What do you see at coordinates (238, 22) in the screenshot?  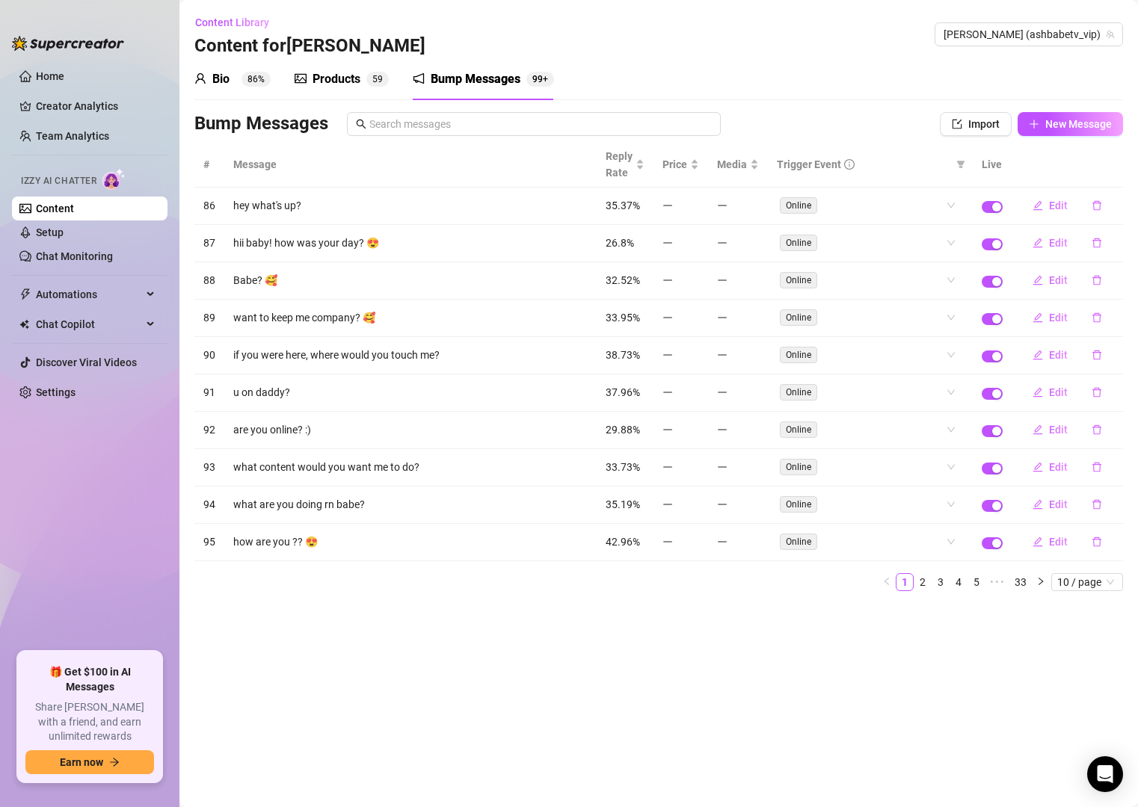 I see `button: Content Library` at bounding box center [238, 22].